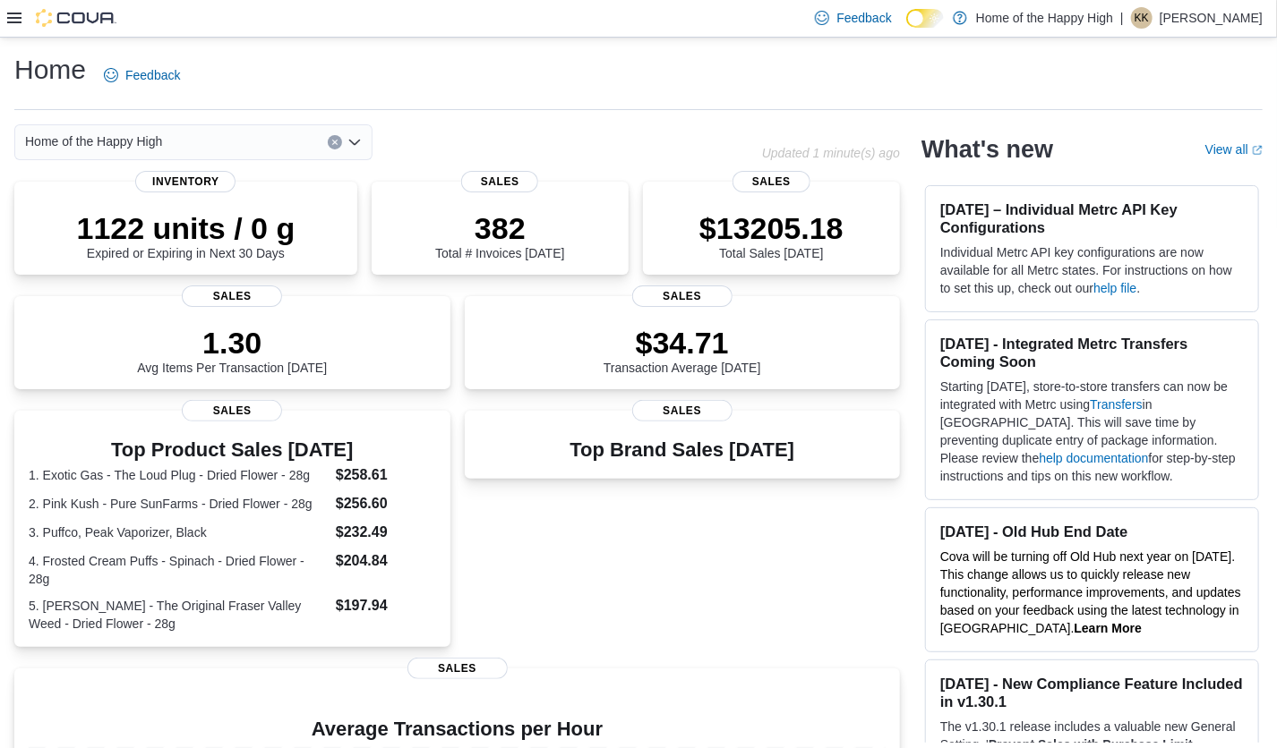 This screenshot has height=748, width=1277. I want to click on dd: $232.49, so click(386, 533).